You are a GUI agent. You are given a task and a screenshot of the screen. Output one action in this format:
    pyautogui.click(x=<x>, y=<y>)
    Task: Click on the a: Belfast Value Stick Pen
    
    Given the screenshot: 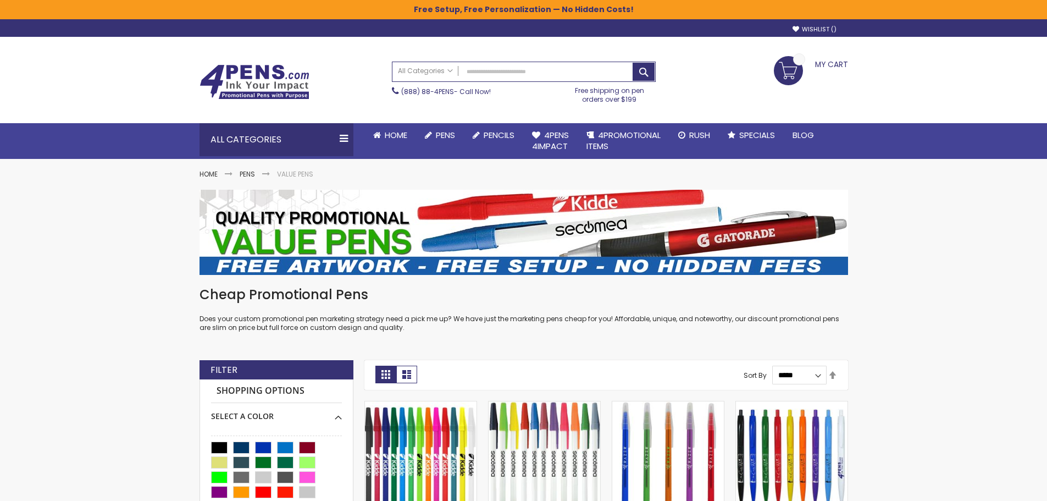 What is the action you would take?
    pyautogui.click(x=544, y=405)
    